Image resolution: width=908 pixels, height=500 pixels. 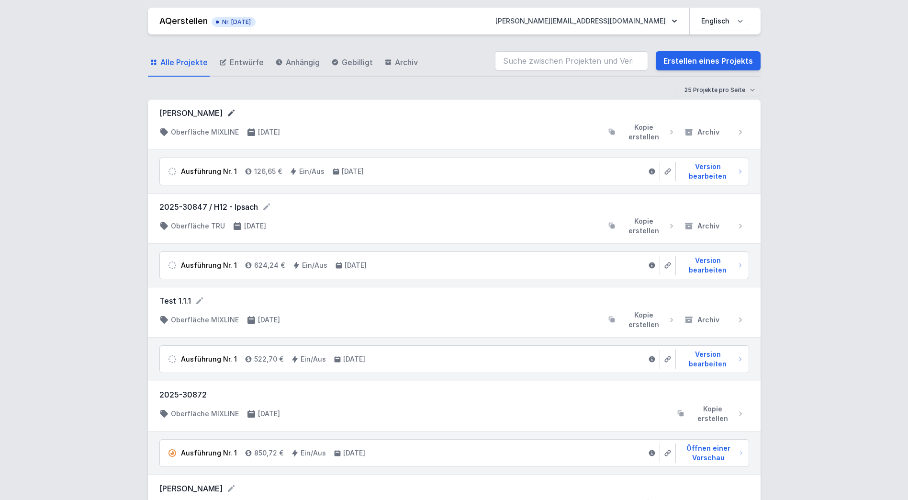 What do you see at coordinates (269, 453) in the screenshot?
I see `h4: 850,72 €` at bounding box center [269, 453].